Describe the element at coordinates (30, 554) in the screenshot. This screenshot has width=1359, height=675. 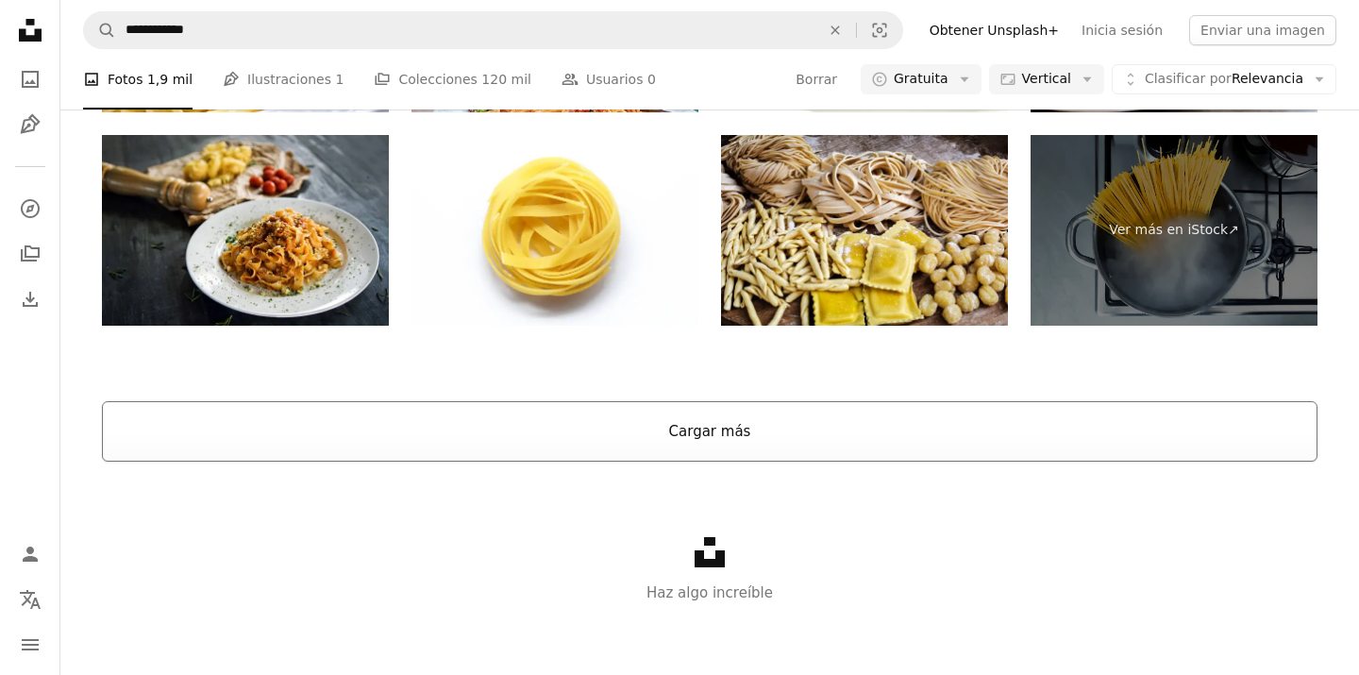
I see `a: Iniciar sesión / Registrarse` at that location.